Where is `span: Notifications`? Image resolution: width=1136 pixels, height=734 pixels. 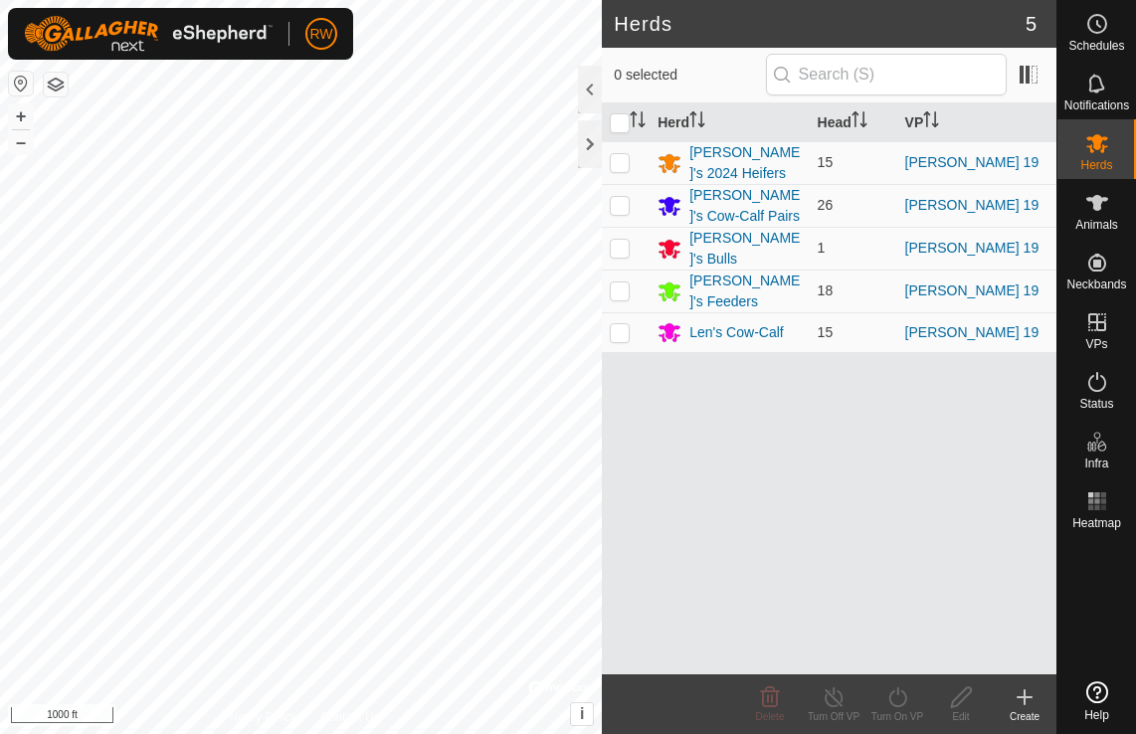 span: Notifications is located at coordinates (1096, 105).